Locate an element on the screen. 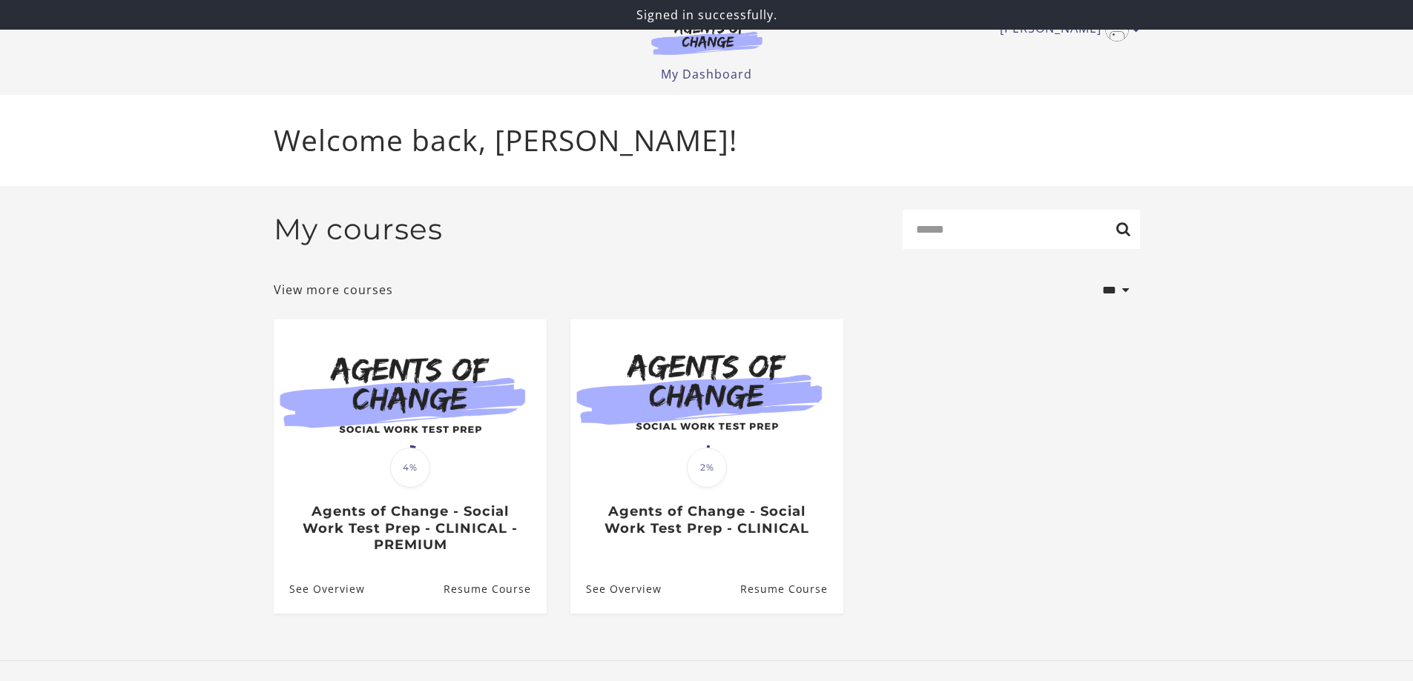 The height and width of the screenshot is (681, 1413). span: 4% is located at coordinates (410, 468).